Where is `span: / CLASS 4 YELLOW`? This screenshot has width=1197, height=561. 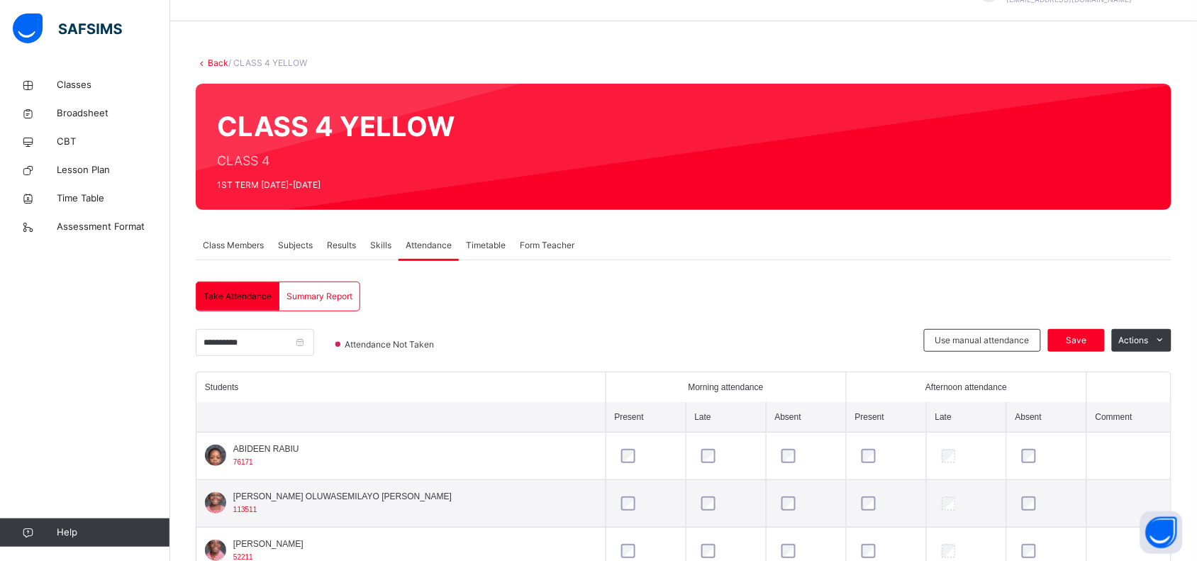 span: / CLASS 4 YELLOW is located at coordinates (267, 62).